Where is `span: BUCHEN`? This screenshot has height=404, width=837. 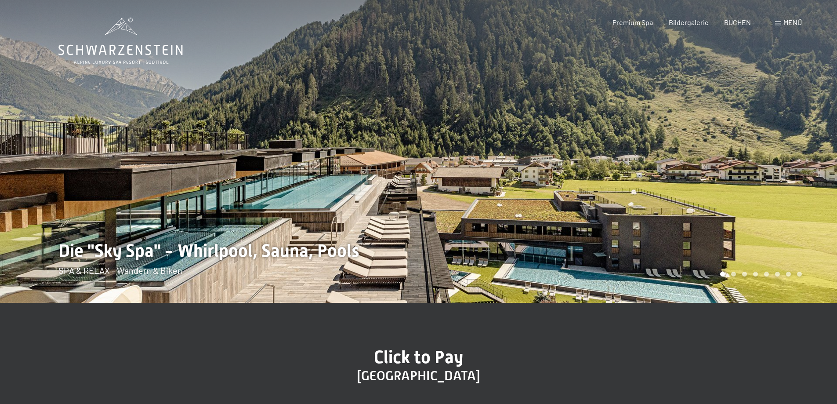
span: BUCHEN is located at coordinates (738, 22).